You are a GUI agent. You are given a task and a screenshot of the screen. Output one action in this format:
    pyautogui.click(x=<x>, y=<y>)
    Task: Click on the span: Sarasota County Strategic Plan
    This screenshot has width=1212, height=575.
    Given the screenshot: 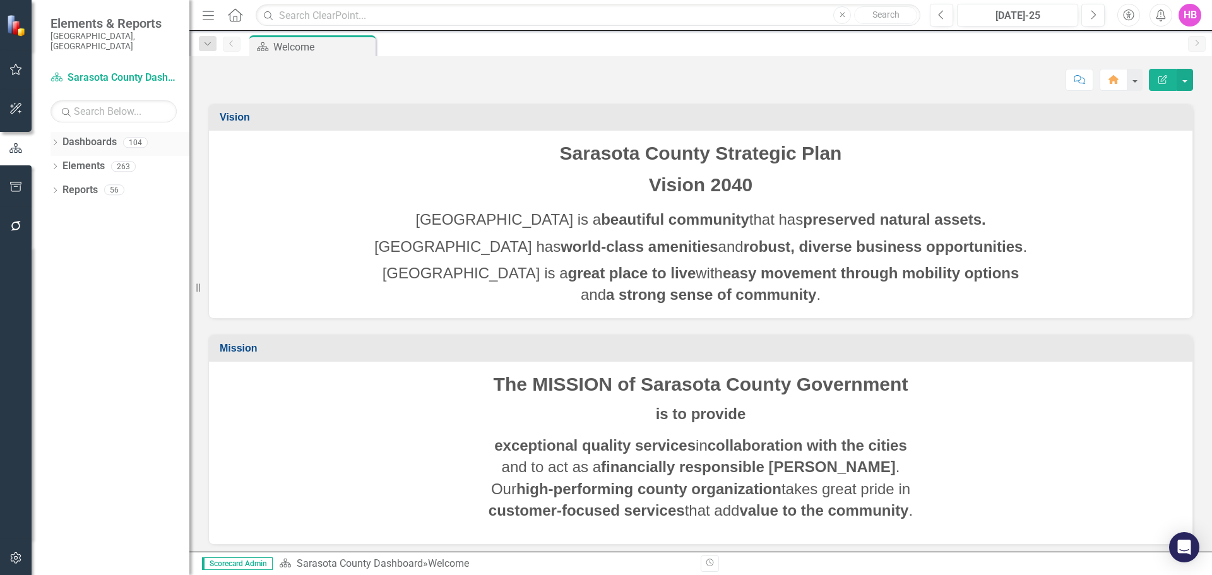 What is the action you would take?
    pyautogui.click(x=701, y=153)
    